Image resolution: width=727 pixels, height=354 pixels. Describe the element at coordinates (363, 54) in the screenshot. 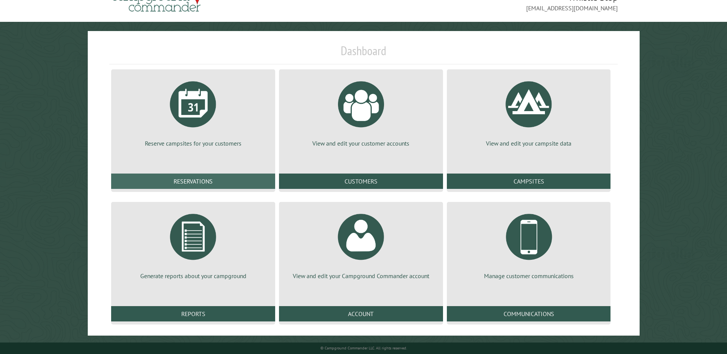

I see `h1: Dashboard` at that location.